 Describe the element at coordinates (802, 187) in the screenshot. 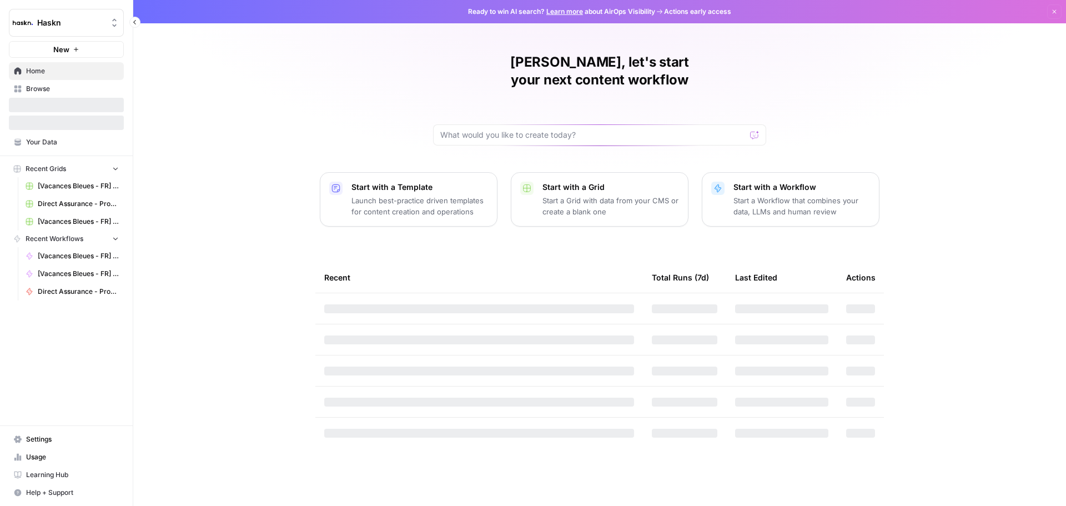

I see `p: Start with a Workflow` at that location.